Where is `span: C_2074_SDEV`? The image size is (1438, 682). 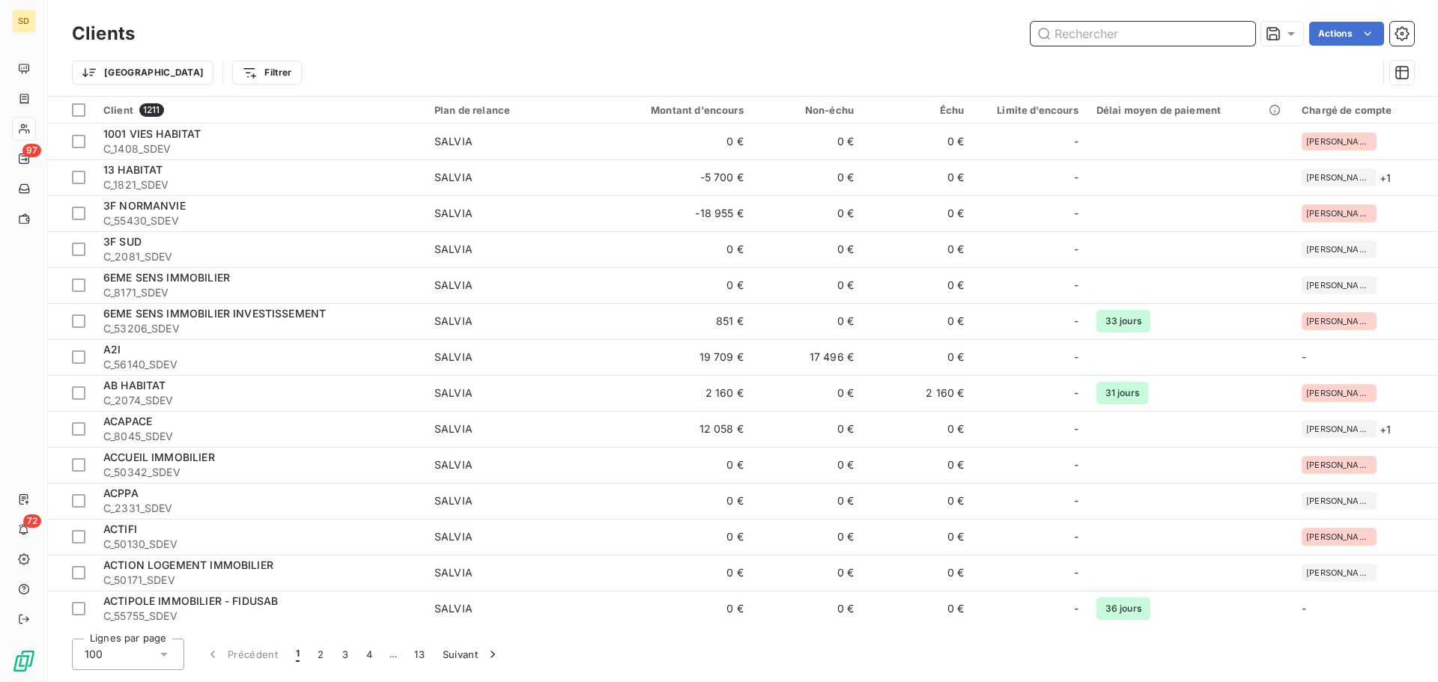
span: C_2074_SDEV is located at coordinates (260, 401).